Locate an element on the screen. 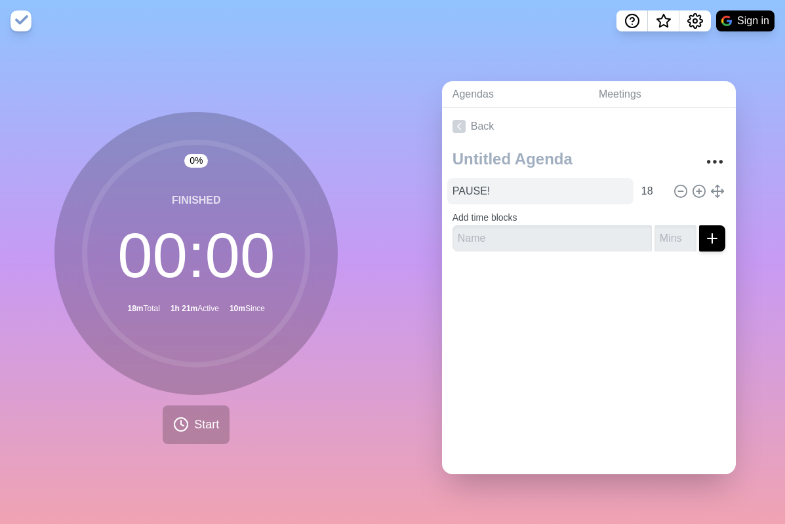 The image size is (785, 524). button: What’s new is located at coordinates (663, 21).